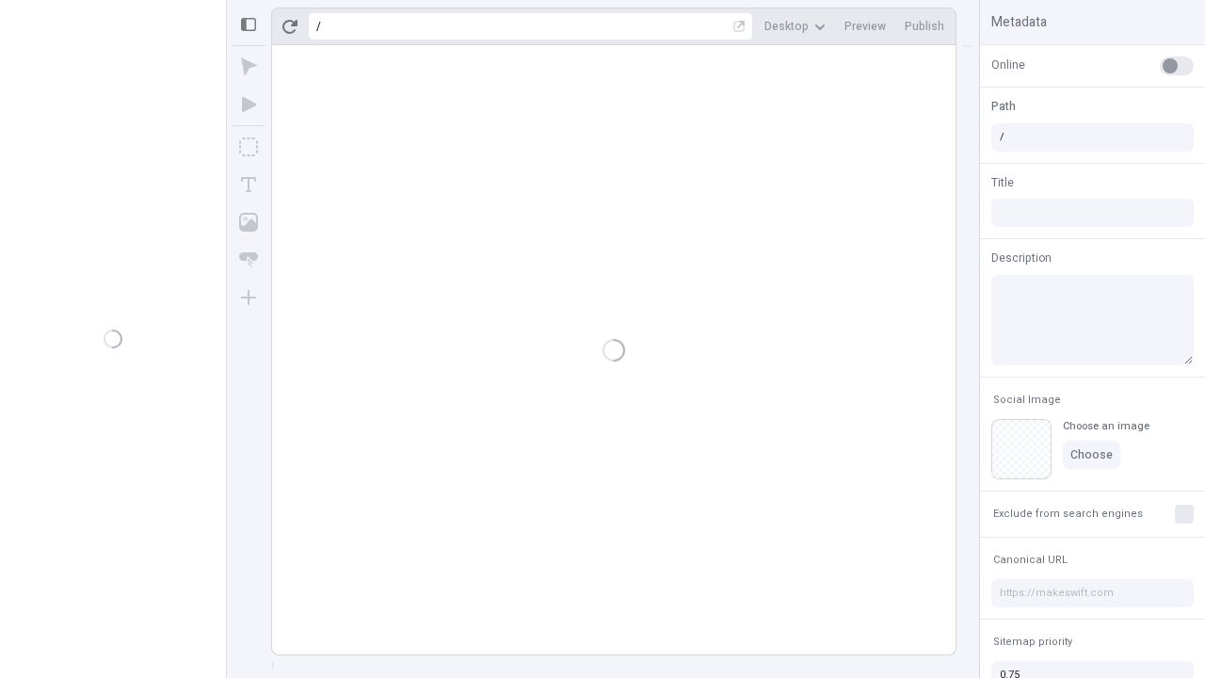  I want to click on button: Image, so click(248, 222).